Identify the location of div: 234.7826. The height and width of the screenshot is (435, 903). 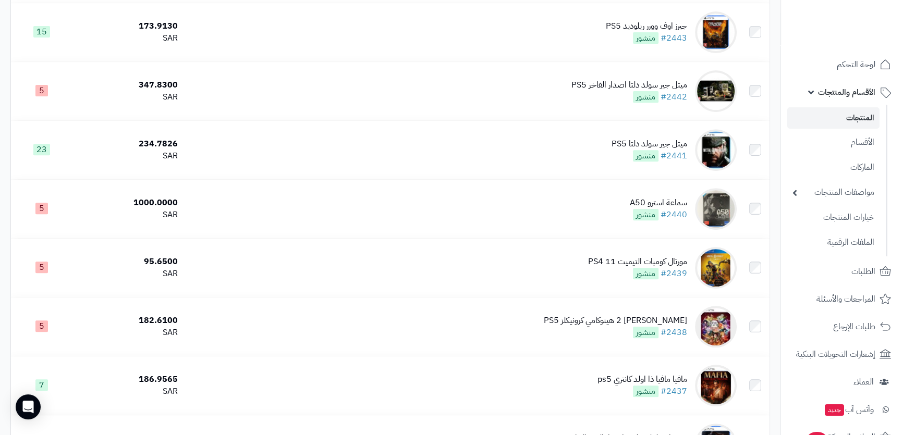
(127, 144).